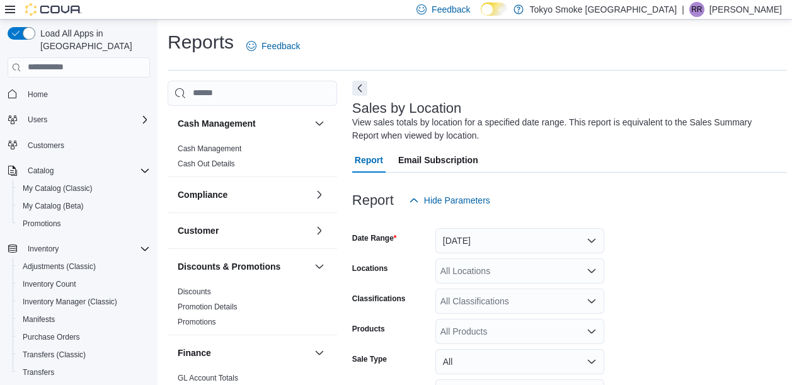 The width and height of the screenshot is (792, 385). I want to click on span: My Catalog (Beta), so click(84, 206).